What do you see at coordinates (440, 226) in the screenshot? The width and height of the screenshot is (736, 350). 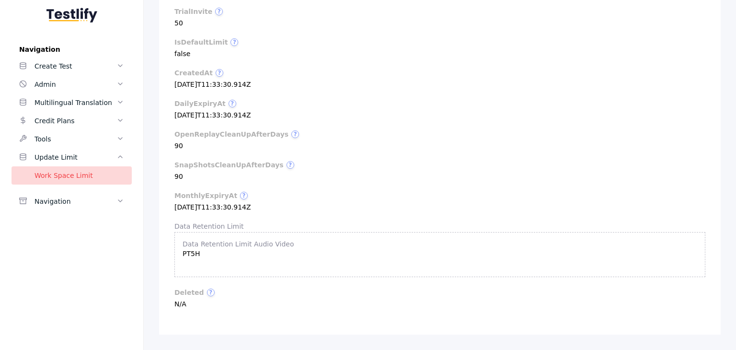 I see `label: Data Retention Limit` at bounding box center [440, 226].